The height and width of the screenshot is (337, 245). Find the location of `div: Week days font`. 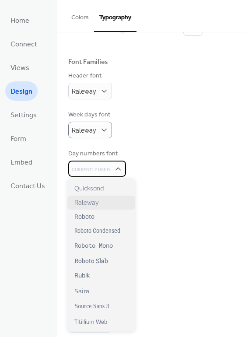

div: Week days font is located at coordinates (89, 115).